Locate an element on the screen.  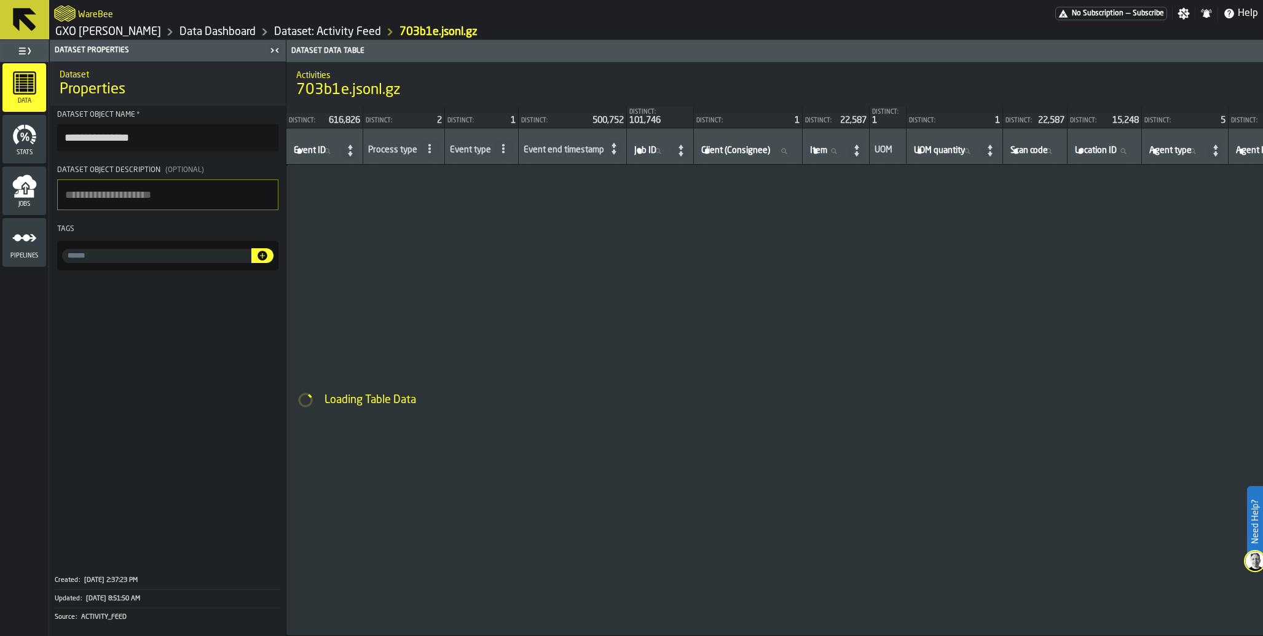
div: 703b1e.jsonl.gz is located at coordinates (438, 32).